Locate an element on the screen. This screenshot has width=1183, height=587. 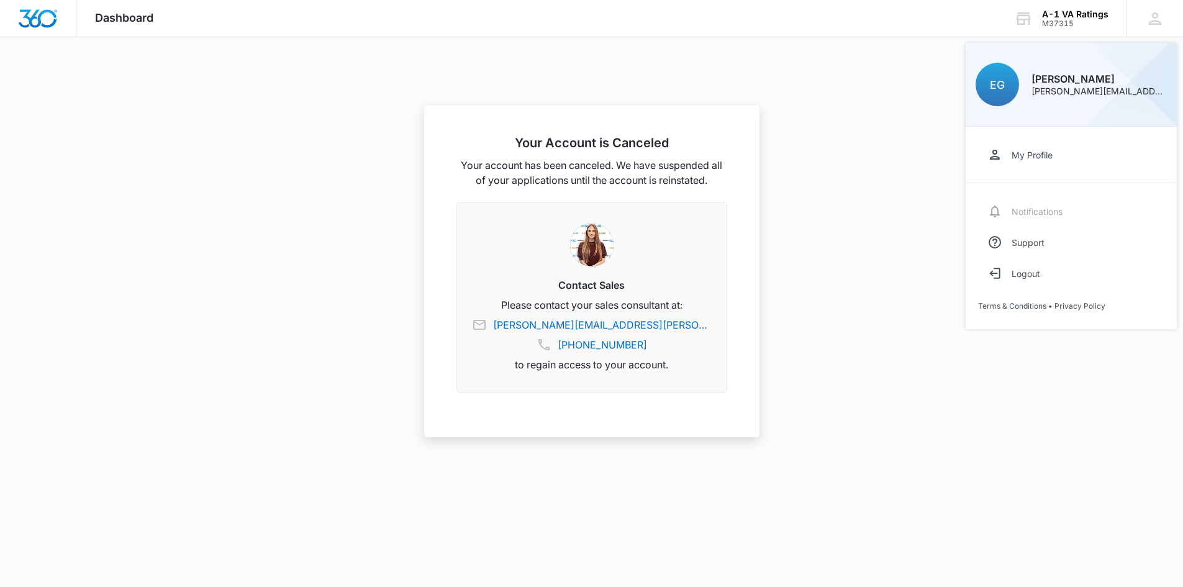
div: Support is located at coordinates (1028, 242).